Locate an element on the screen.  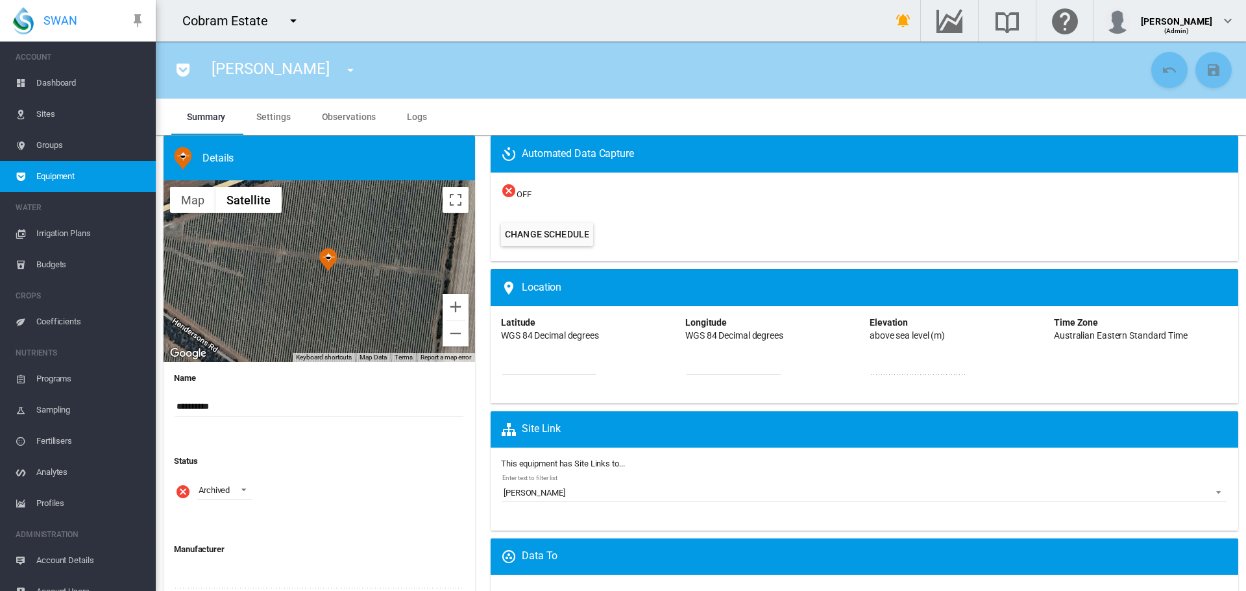
div: above sea level (m) is located at coordinates (907, 336).